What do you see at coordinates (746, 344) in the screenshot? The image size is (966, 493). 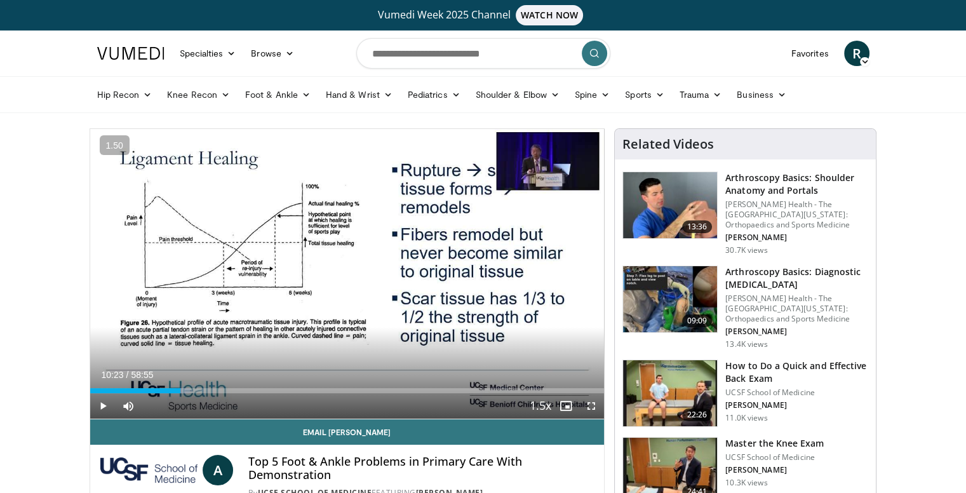 I see `p: 13.4K views` at bounding box center [746, 344].